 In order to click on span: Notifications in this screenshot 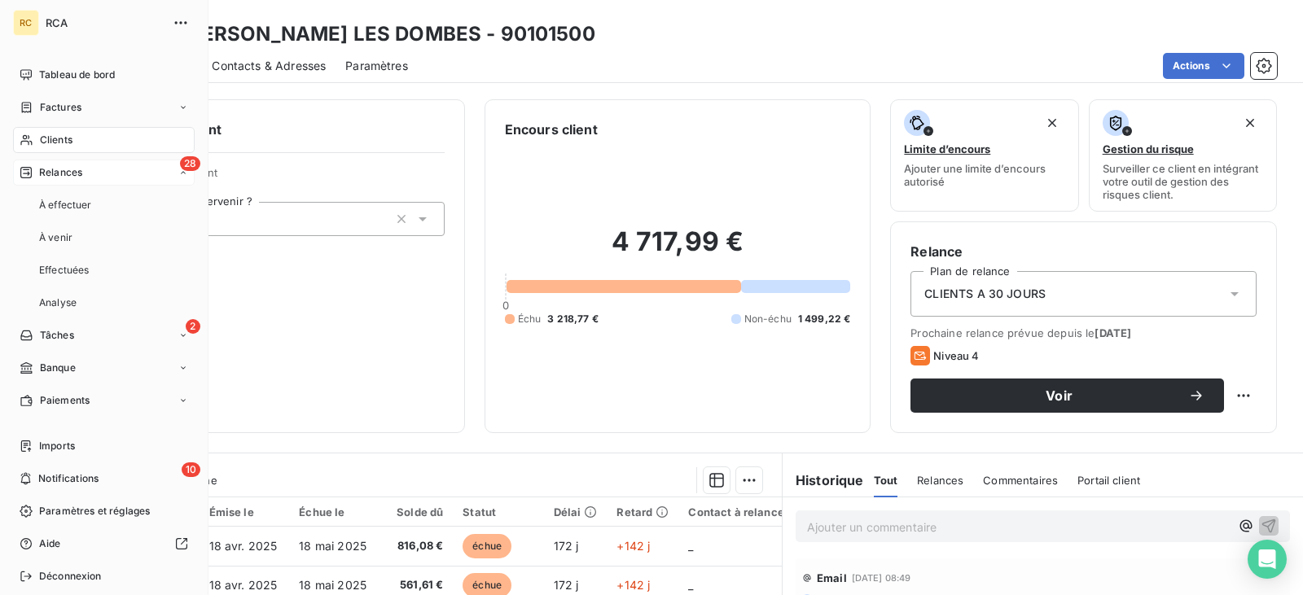, I will do `click(68, 479)`.